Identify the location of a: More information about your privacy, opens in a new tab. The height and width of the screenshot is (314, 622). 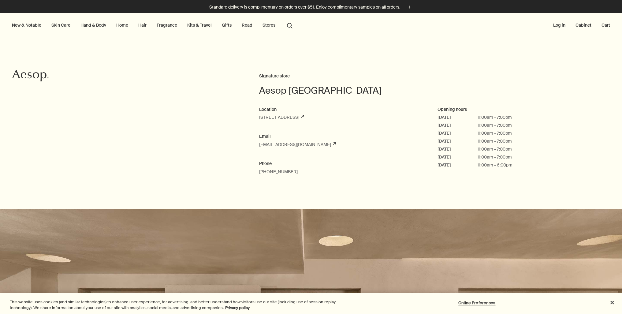
(237, 308).